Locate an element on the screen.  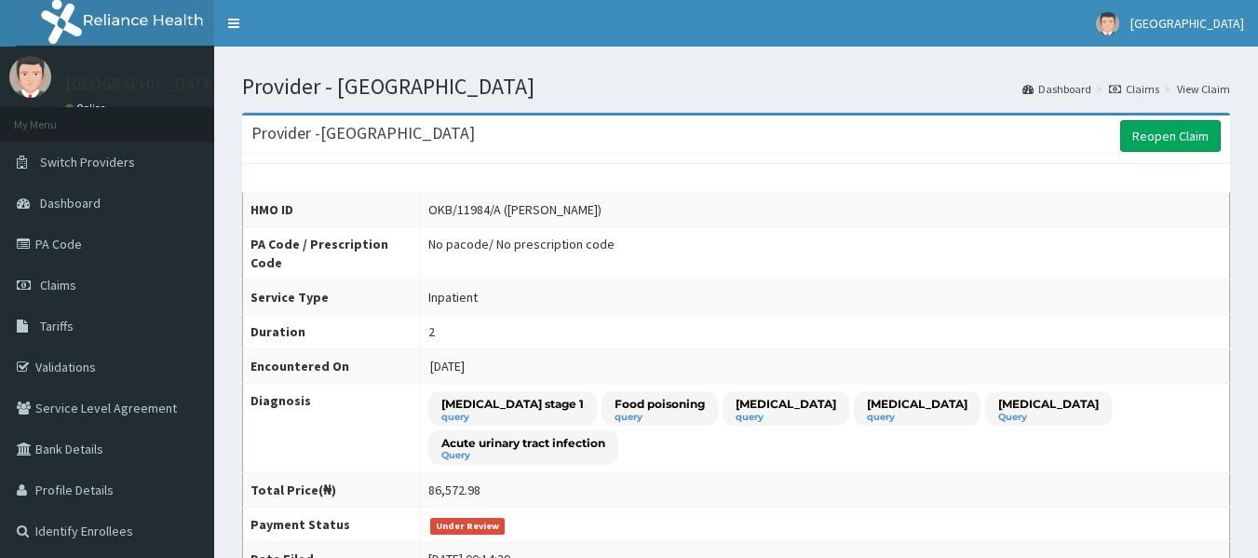
span: Switch Providers is located at coordinates (88, 162).